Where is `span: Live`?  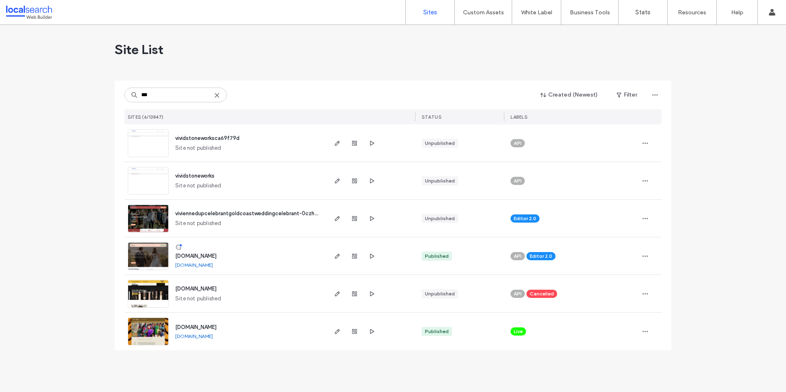
span: Live is located at coordinates (518, 332).